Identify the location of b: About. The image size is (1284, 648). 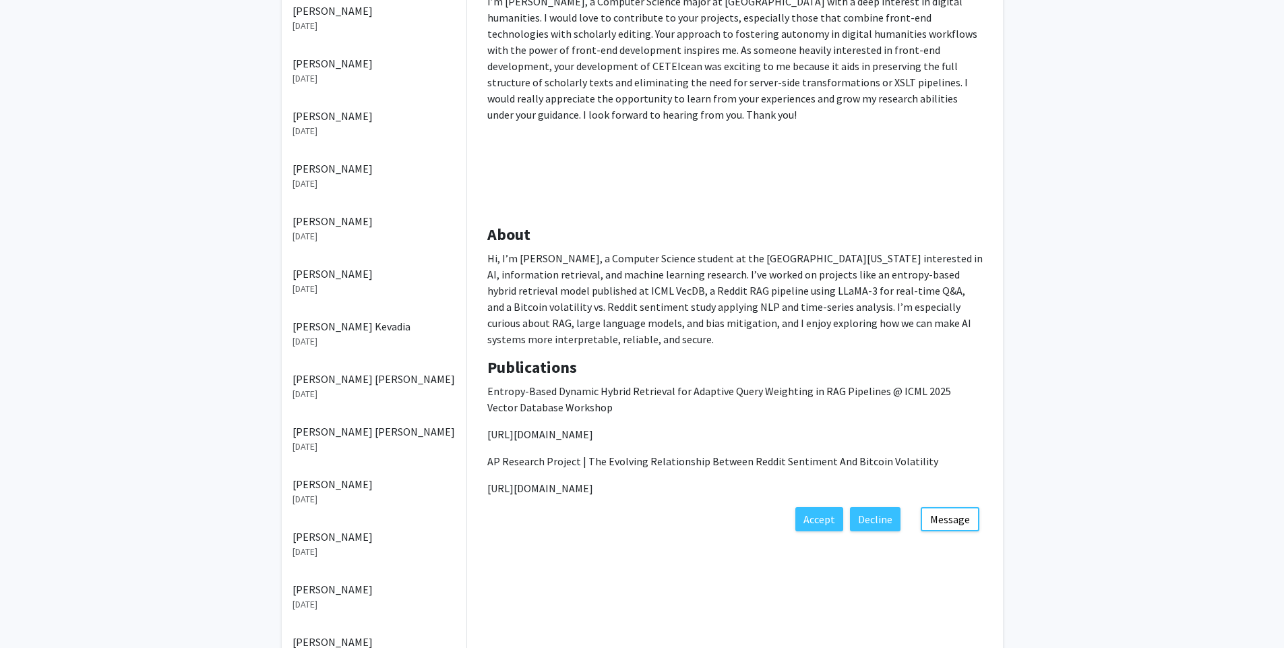
(509, 234).